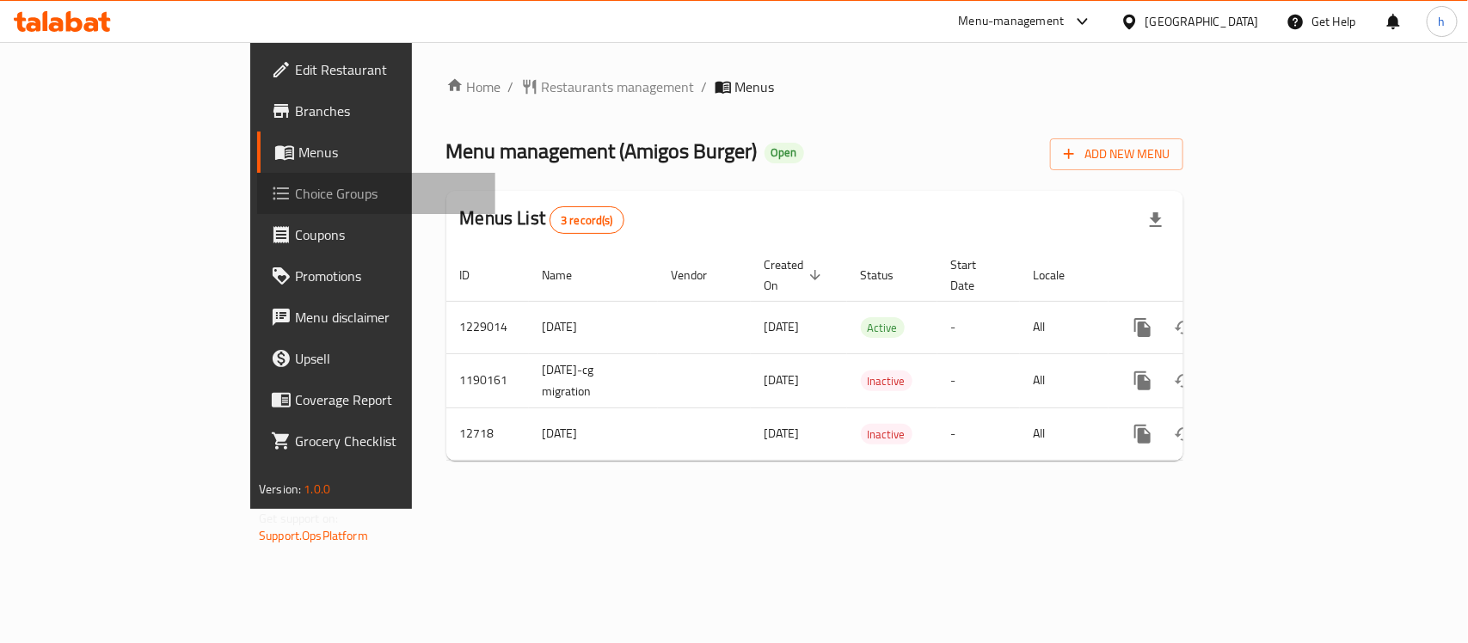  Describe the element at coordinates (388, 441) in the screenshot. I see `span: Grocery Checklist` at that location.